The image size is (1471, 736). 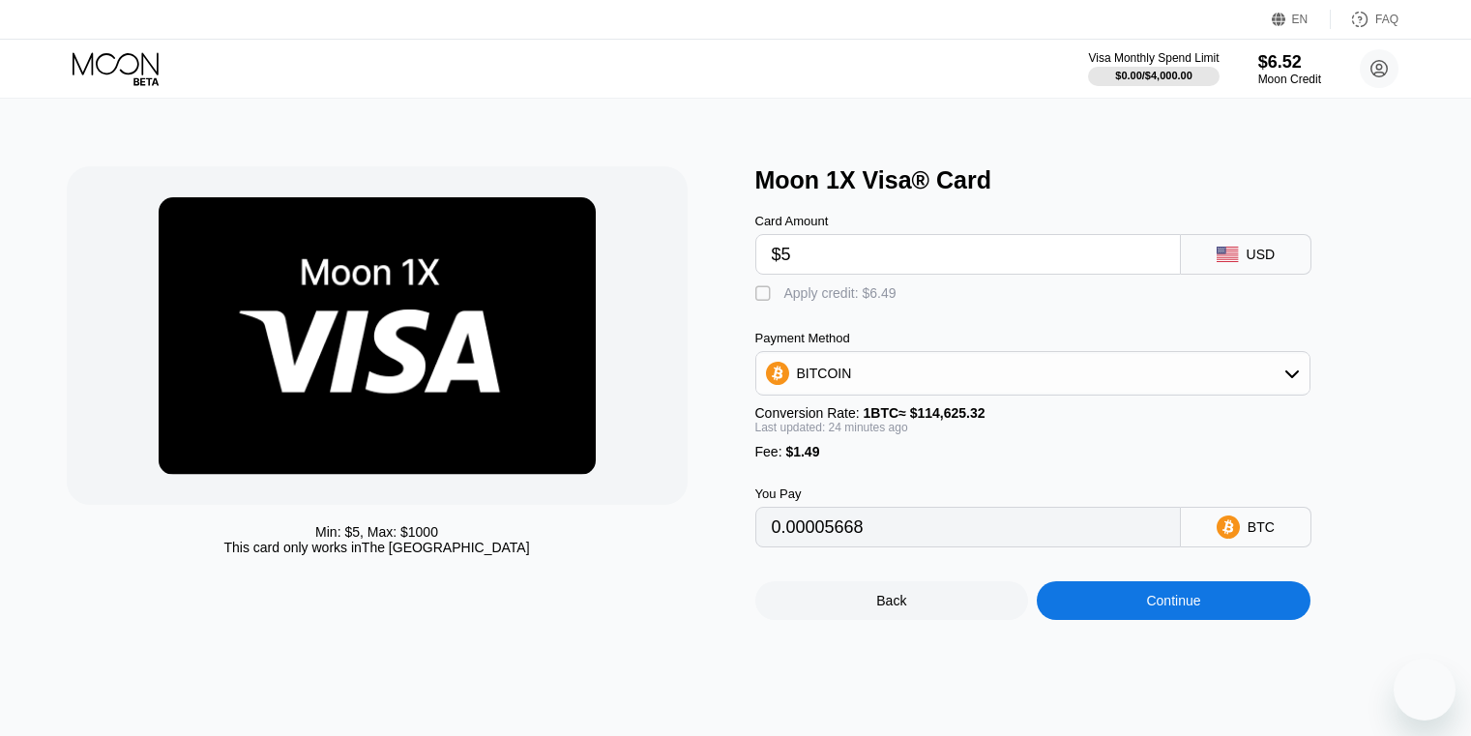 What do you see at coordinates (1033, 452) in the screenshot?
I see `div: Fee :` at bounding box center [1033, 452].